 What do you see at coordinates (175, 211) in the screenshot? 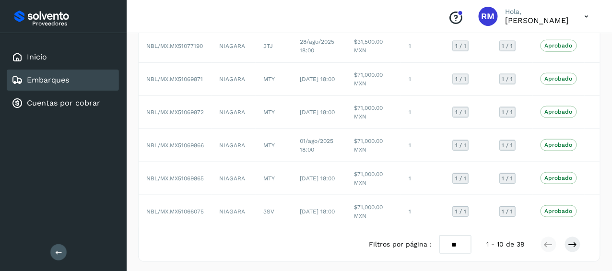
I see `span: NBL/MX.MX51066075` at bounding box center [175, 211].